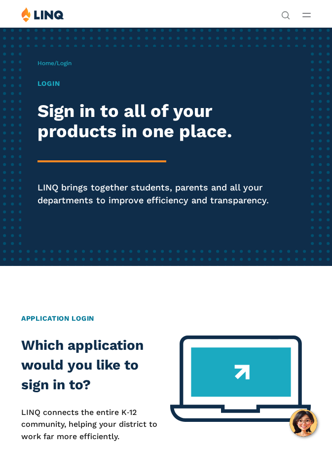 The image size is (332, 449). What do you see at coordinates (166, 194) in the screenshot?
I see `p: LINQ brings together students, parents and all your departments to improve efficiency and transpa...` at bounding box center [166, 194].